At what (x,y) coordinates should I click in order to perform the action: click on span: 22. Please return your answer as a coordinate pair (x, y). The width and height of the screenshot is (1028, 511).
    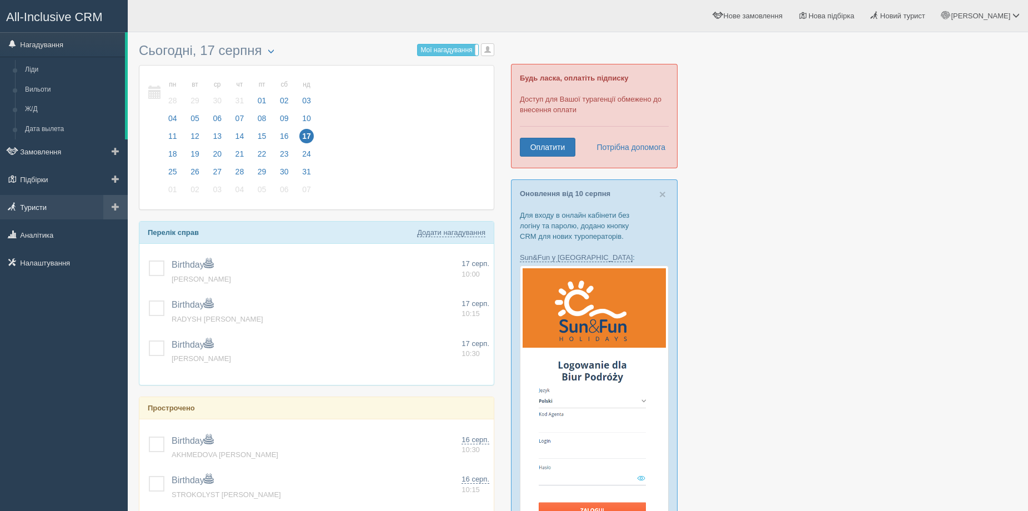
    Looking at the image, I should click on (262, 154).